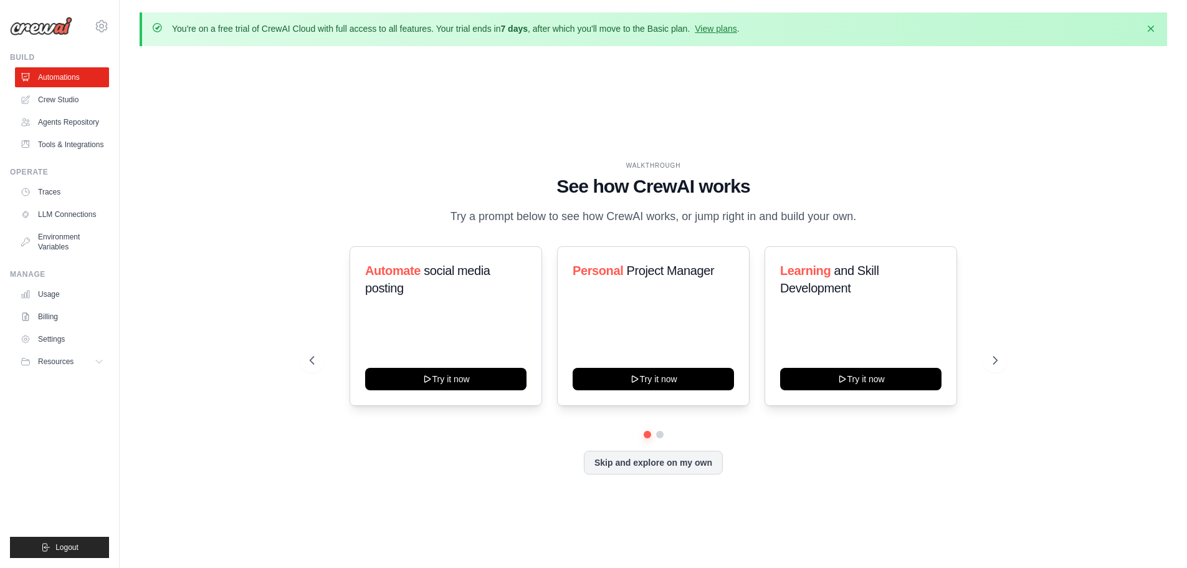 This screenshot has width=1187, height=568. What do you see at coordinates (62, 192) in the screenshot?
I see `a: Traces` at bounding box center [62, 192].